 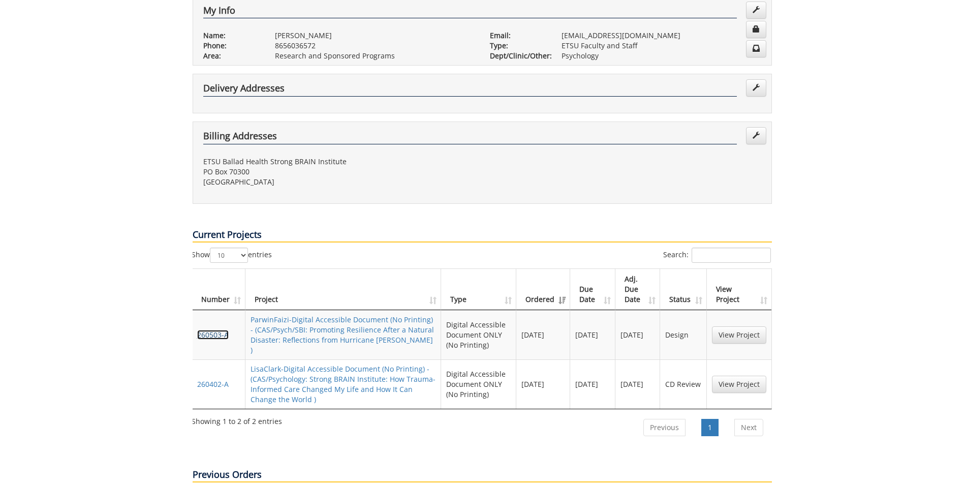 What do you see at coordinates (342, 335) in the screenshot?
I see `a: ParwinFaizi-Digital Accessible Document (No Printing) - (CAS/Psych/SBI: Promoting Resilience Afte...` at bounding box center [342, 335].